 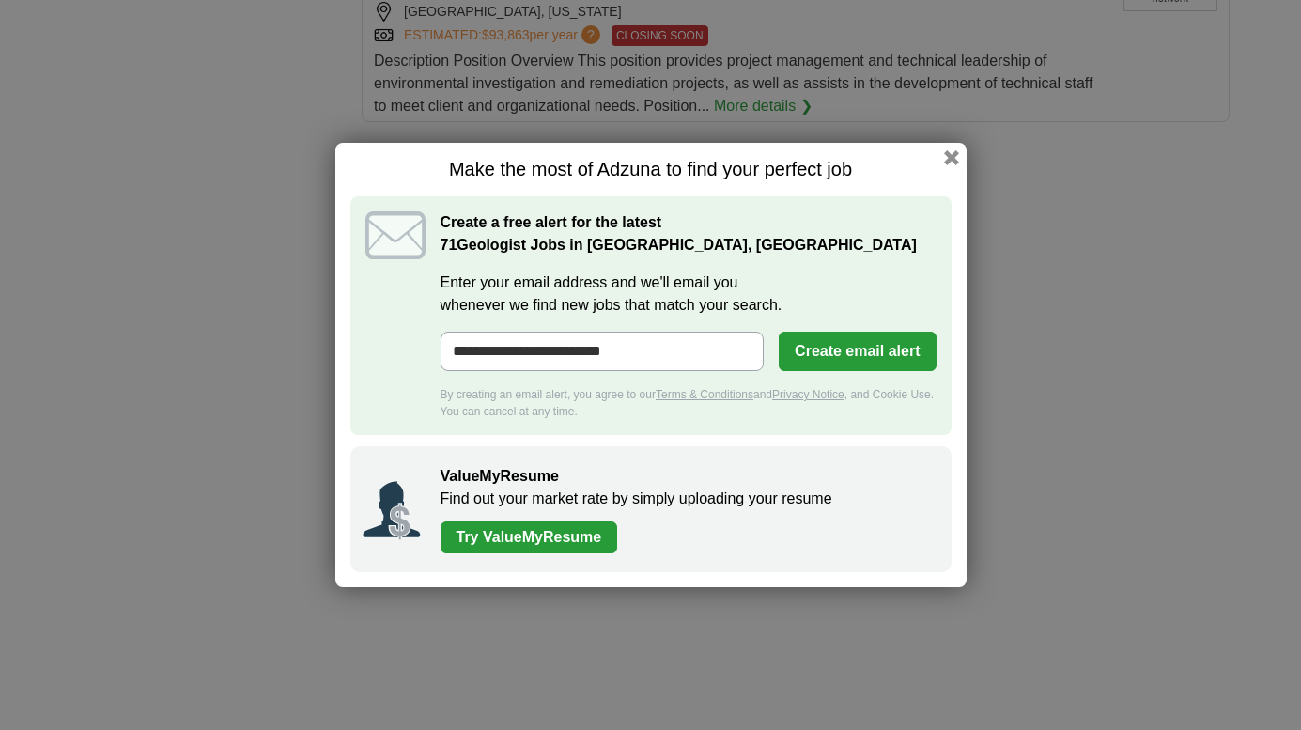 I want to click on h1: Make the most of Adzuna to find your perfect job, so click(x=651, y=169).